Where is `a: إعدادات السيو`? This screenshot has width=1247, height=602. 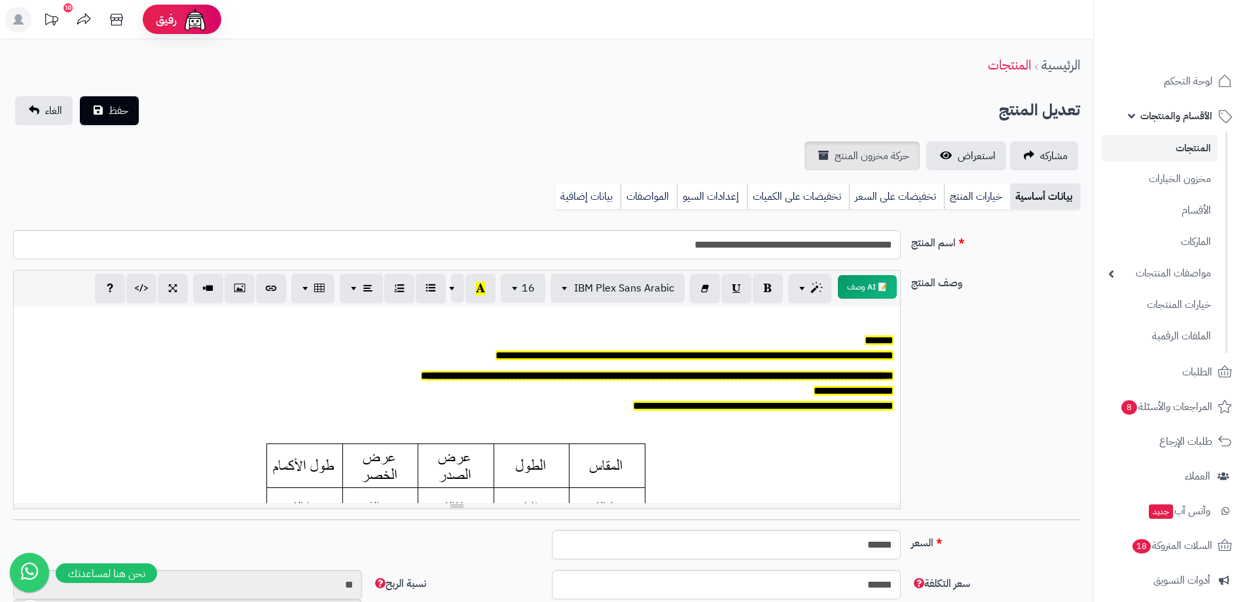 a: إعدادات السيو is located at coordinates (711, 196).